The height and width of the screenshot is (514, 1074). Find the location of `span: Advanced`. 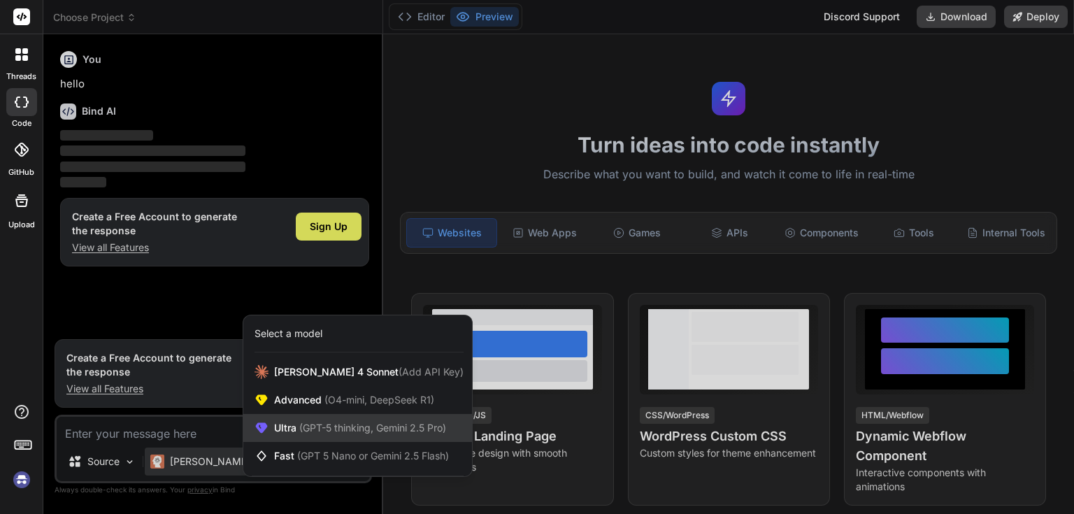

span: Advanced is located at coordinates (354, 400).